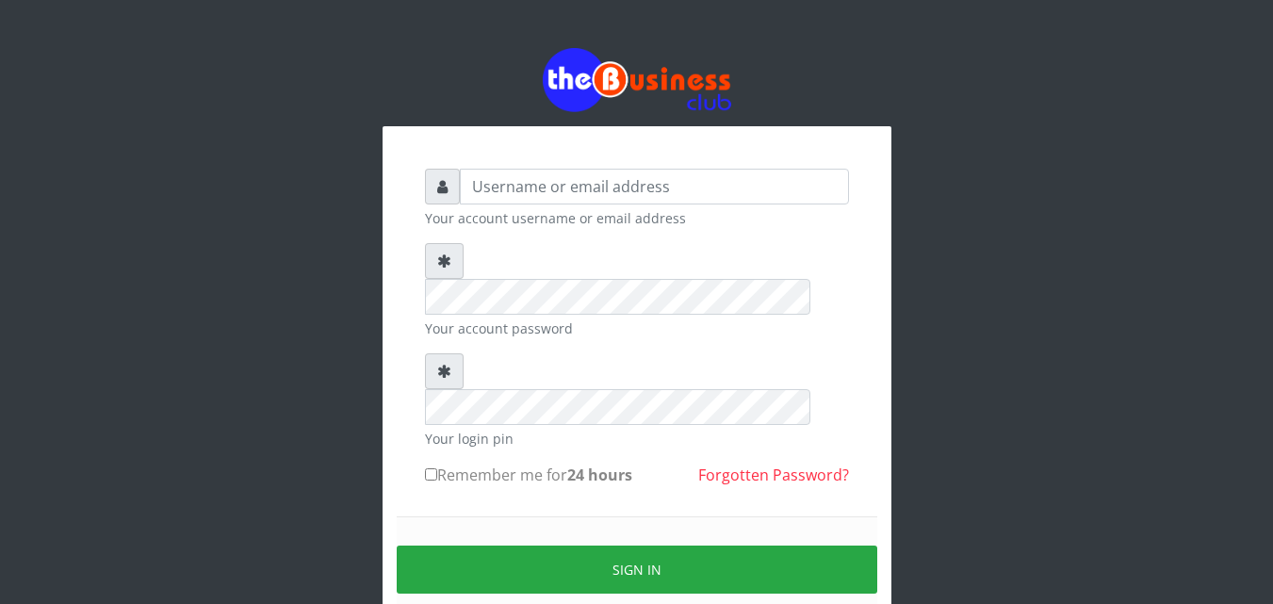 The image size is (1273, 604). I want to click on input: Remember me for24 hours, so click(431, 474).